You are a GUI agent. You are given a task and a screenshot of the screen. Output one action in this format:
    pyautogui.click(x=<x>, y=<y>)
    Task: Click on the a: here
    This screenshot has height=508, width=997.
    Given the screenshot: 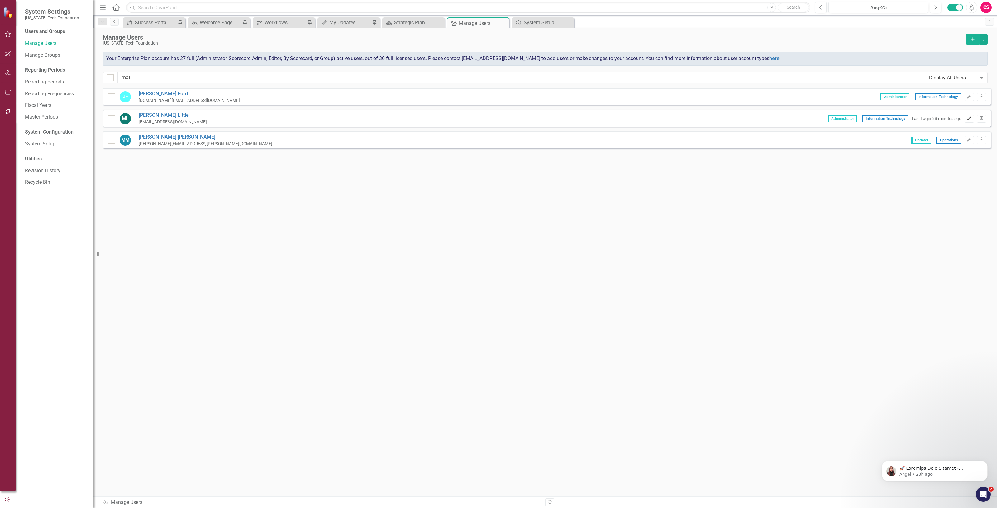 What is the action you would take?
    pyautogui.click(x=774, y=58)
    